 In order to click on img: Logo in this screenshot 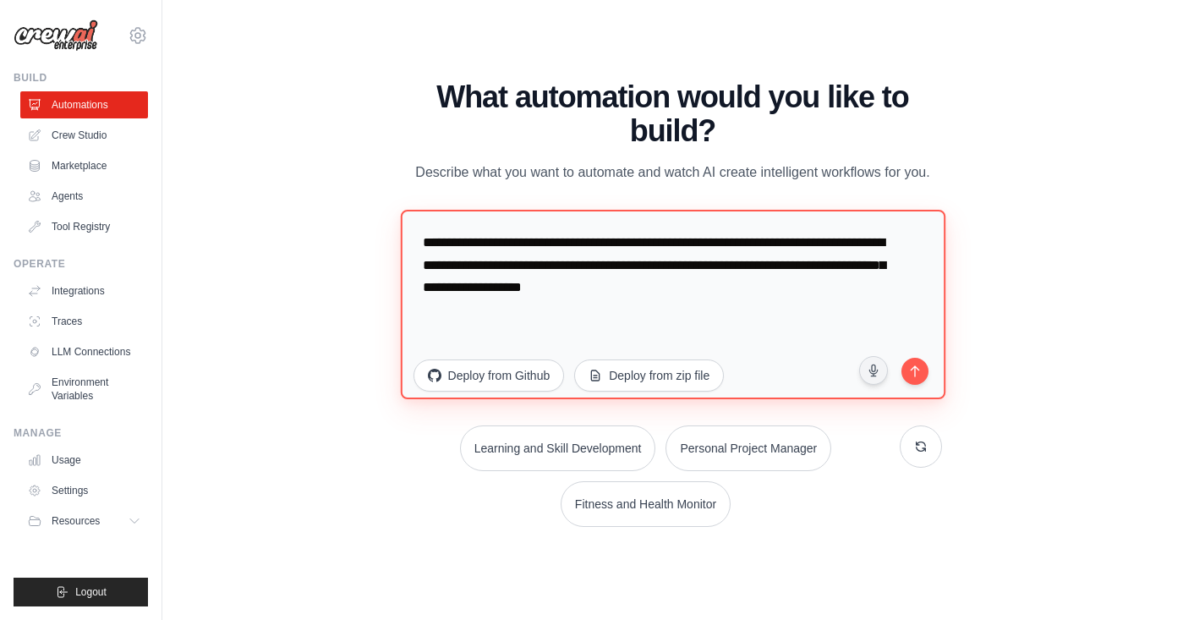, I will do `click(56, 36)`.